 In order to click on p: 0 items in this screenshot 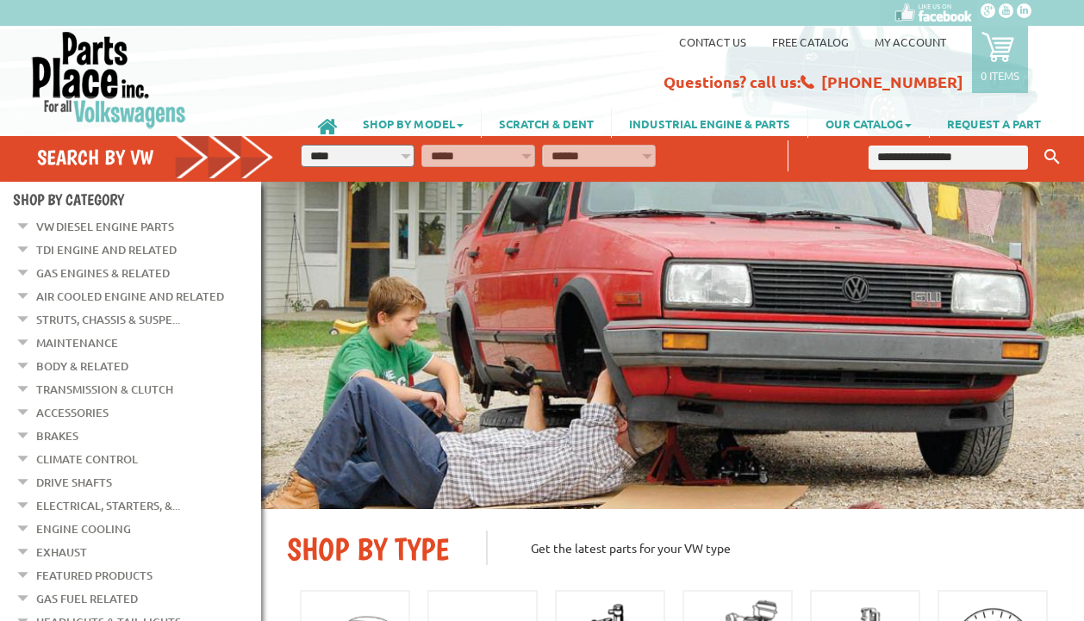, I will do `click(1000, 75)`.